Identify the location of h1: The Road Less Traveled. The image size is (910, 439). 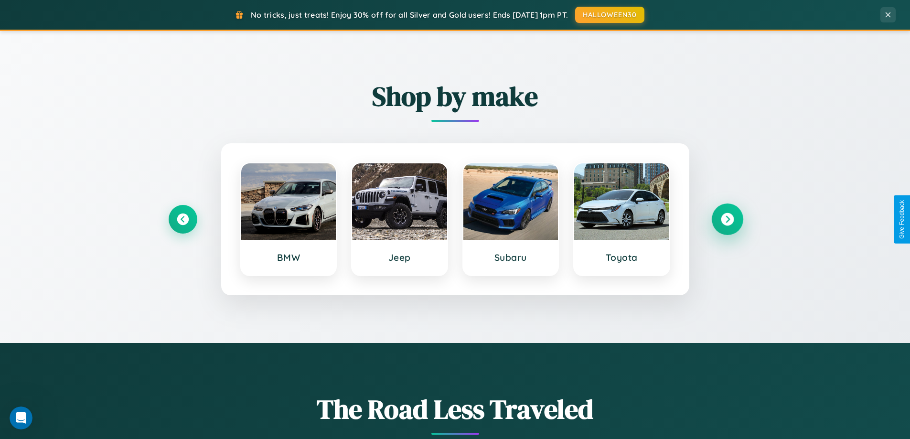
(455, 409).